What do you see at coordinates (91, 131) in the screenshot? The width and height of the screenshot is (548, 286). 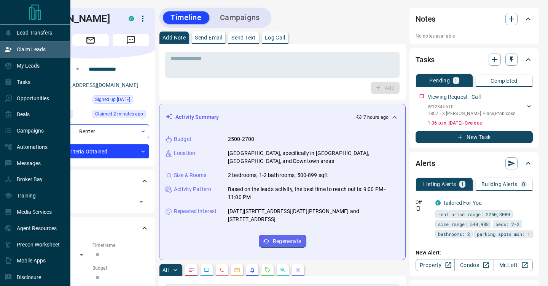 I see `div: Renter` at bounding box center [91, 131].